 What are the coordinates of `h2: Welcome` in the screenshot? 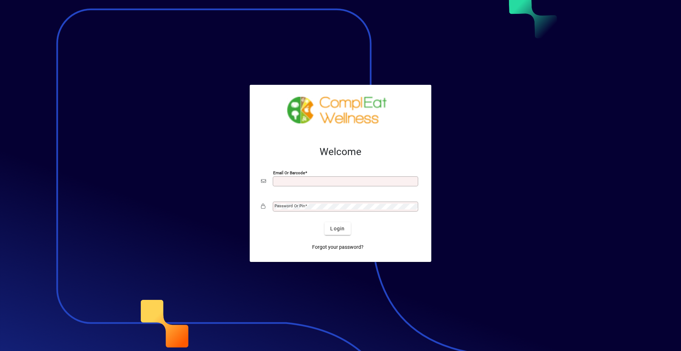 It's located at (341, 152).